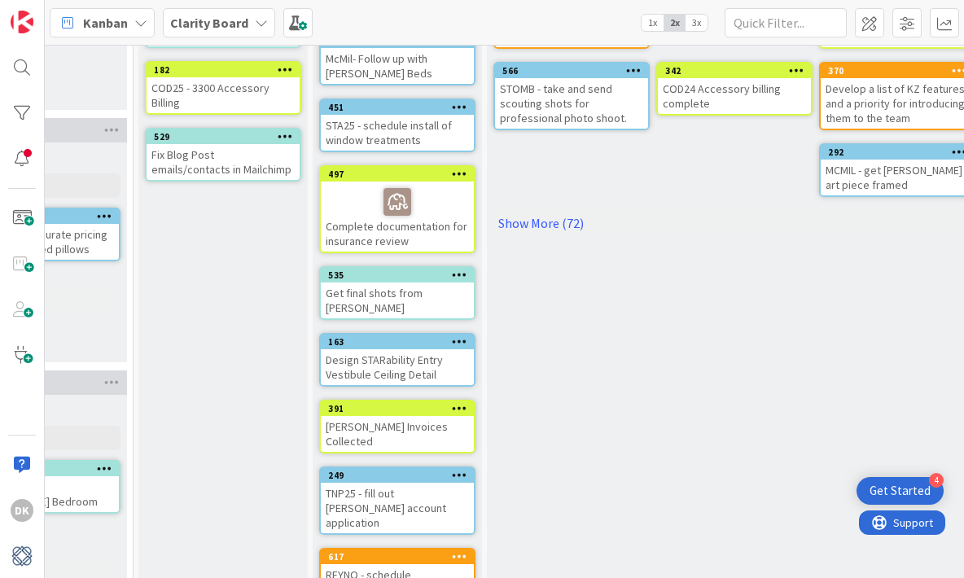 The image size is (964, 578). I want to click on div: 529Fix Blog Post emails/contacts in Mailchimp, so click(223, 155).